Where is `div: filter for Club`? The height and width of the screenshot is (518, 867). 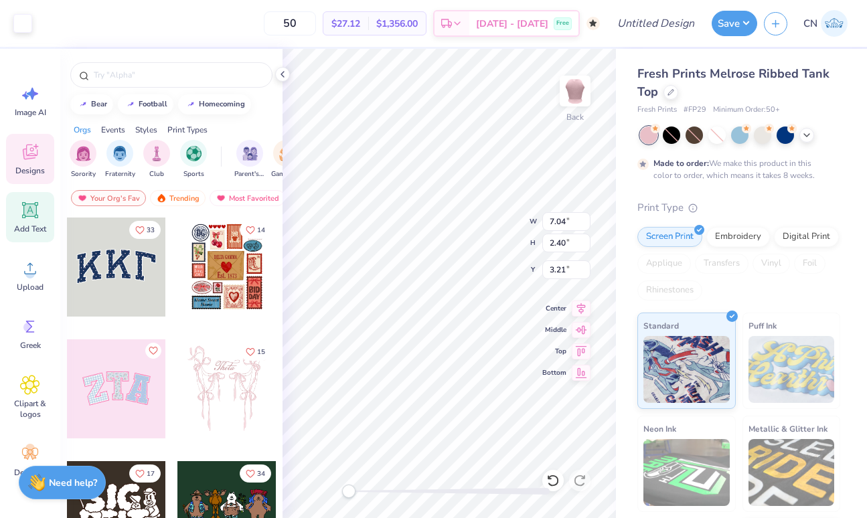 div: filter for Club is located at coordinates (157, 159).